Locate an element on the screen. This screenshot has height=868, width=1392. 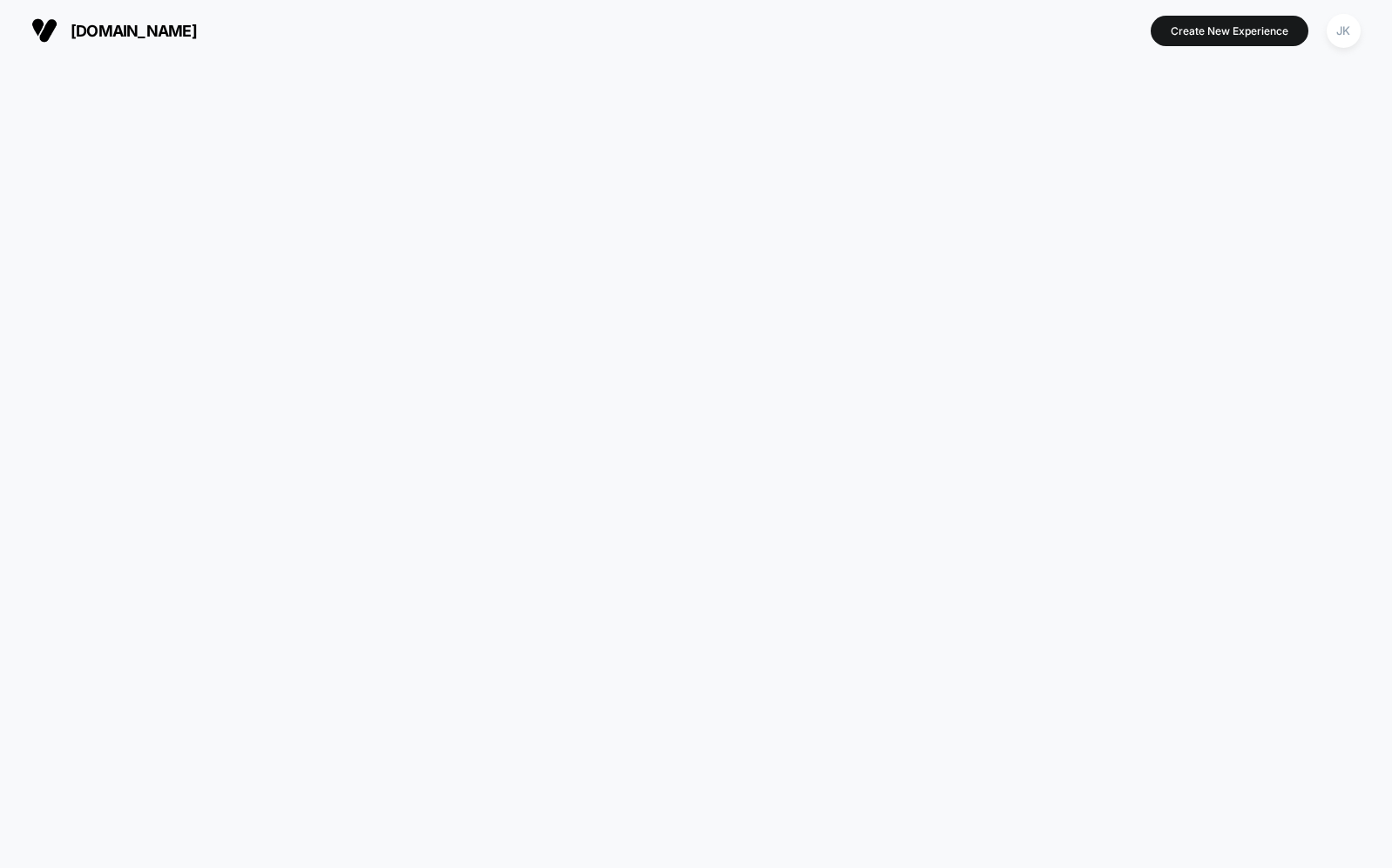
img: Visually logo is located at coordinates (44, 31).